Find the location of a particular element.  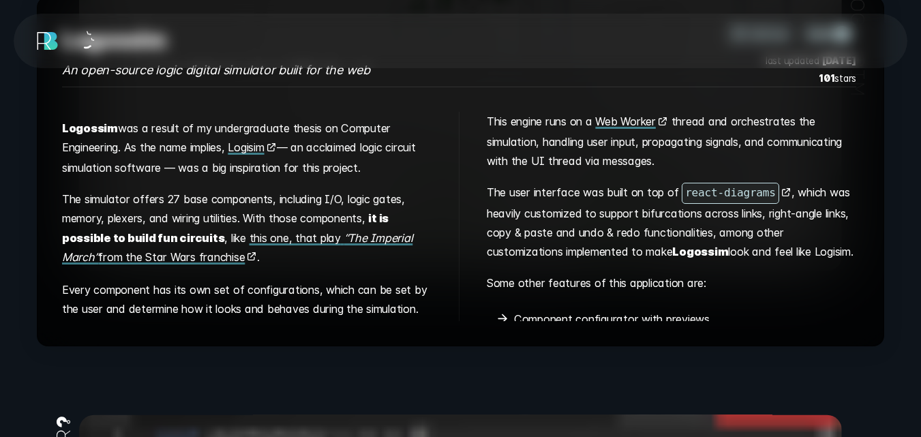

span: stars is located at coordinates (837, 79).